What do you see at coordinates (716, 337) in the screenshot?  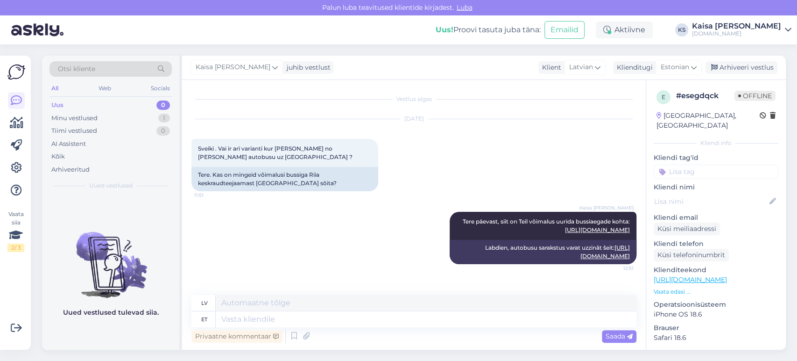 I see `p: Safari 18.6` at bounding box center [716, 337].